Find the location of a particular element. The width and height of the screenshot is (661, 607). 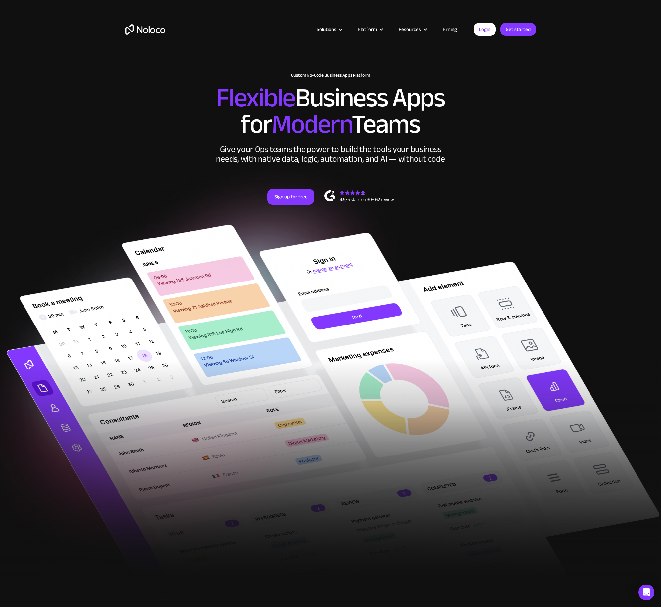

h1: Custom No-Code Business Apps Platform is located at coordinates (331, 75).